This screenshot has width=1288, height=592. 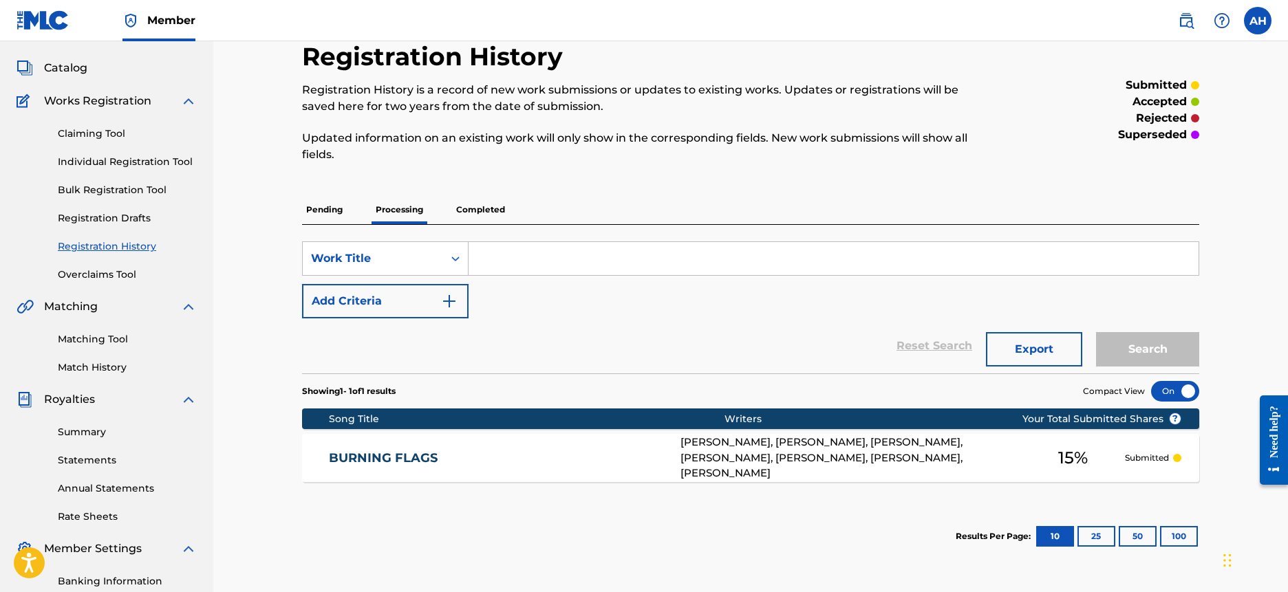 I want to click on p: Showing 1 - 1 of 1 results, so click(x=349, y=392).